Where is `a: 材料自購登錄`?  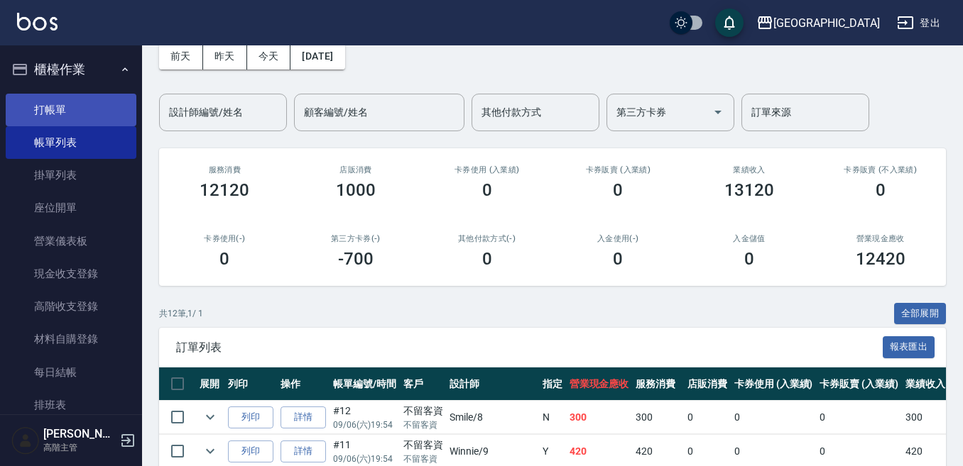 a: 材料自購登錄 is located at coordinates (71, 339).